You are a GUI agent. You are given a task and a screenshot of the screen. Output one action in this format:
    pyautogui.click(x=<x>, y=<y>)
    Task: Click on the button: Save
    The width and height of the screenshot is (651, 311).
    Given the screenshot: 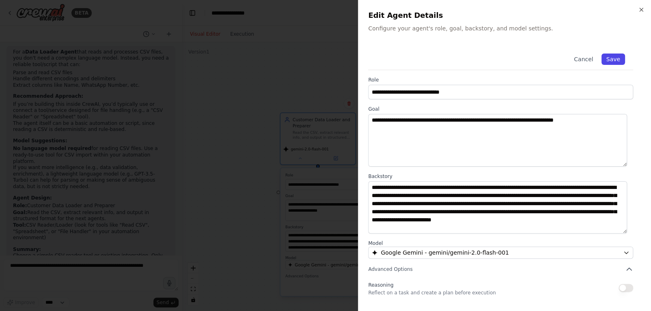 What is the action you would take?
    pyautogui.click(x=613, y=59)
    